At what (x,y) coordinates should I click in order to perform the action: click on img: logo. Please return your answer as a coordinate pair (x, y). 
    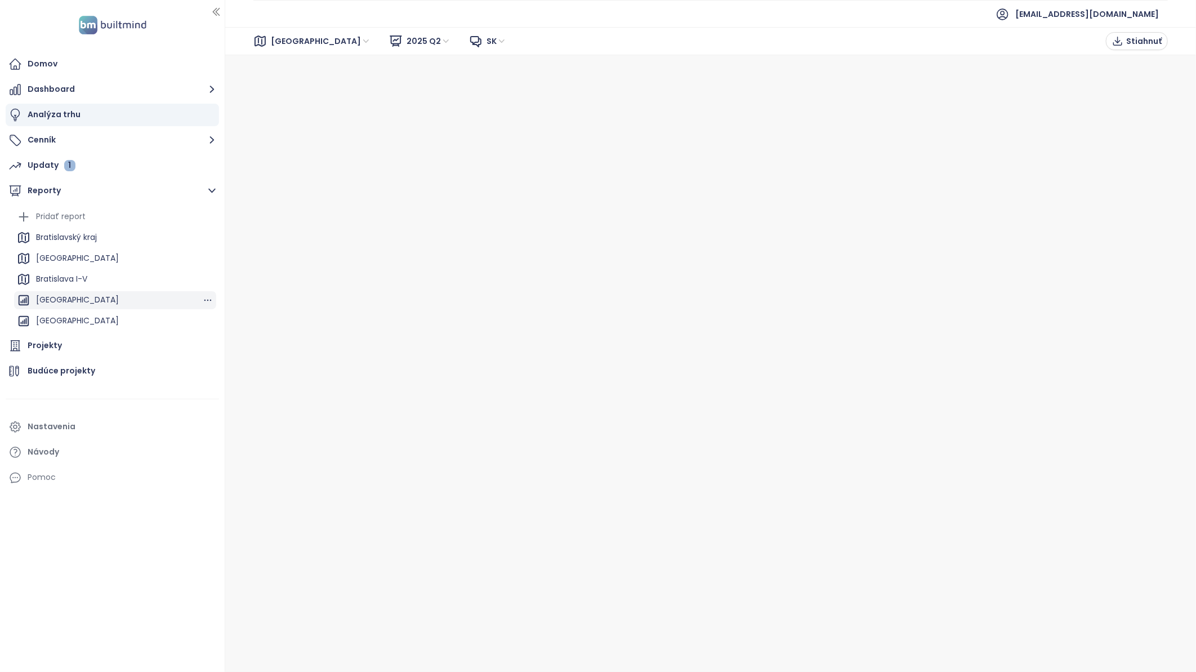
    Looking at the image, I should click on (113, 25).